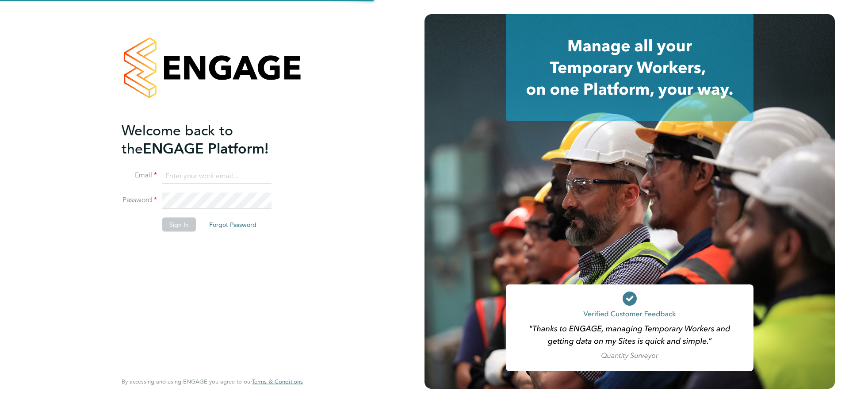  Describe the element at coordinates (212, 381) in the screenshot. I see `span: By accessing and using ENGAGE you agree to our` at that location.